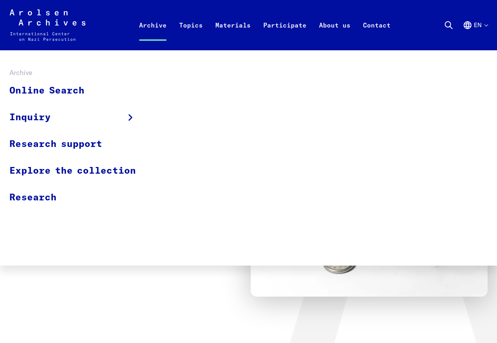 Image resolution: width=497 pixels, height=343 pixels. I want to click on ul: Archive, so click(78, 144).